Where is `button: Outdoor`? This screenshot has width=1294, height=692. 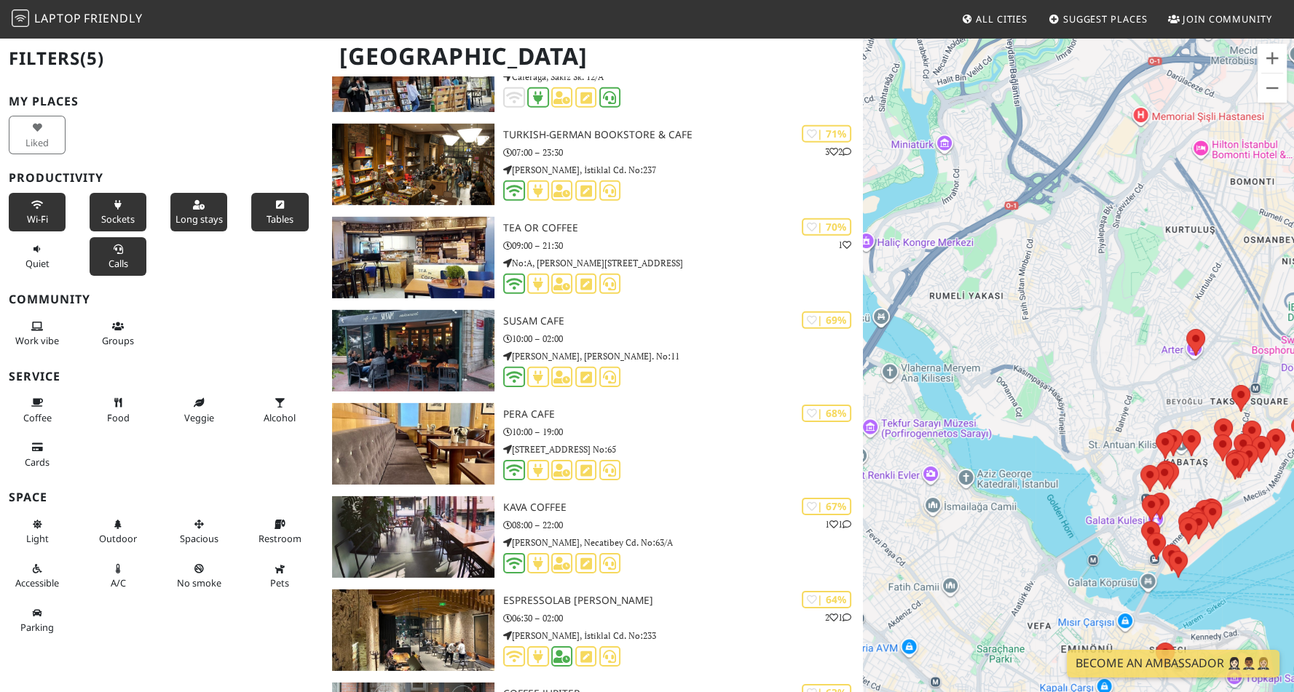
button: Outdoor is located at coordinates (118, 531).